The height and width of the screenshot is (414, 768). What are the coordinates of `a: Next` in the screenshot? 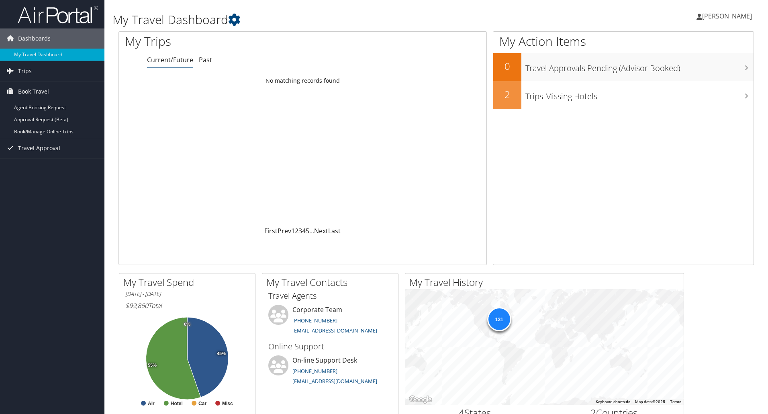 It's located at (321, 231).